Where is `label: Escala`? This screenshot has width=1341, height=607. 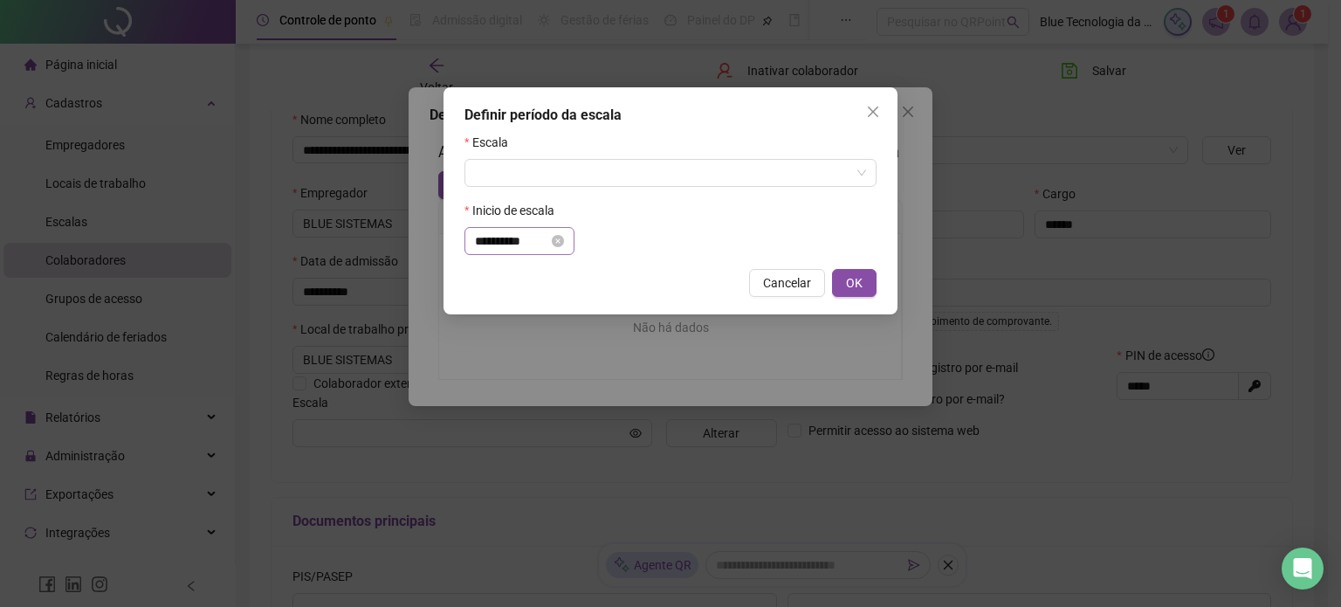
label: Escala is located at coordinates (492, 142).